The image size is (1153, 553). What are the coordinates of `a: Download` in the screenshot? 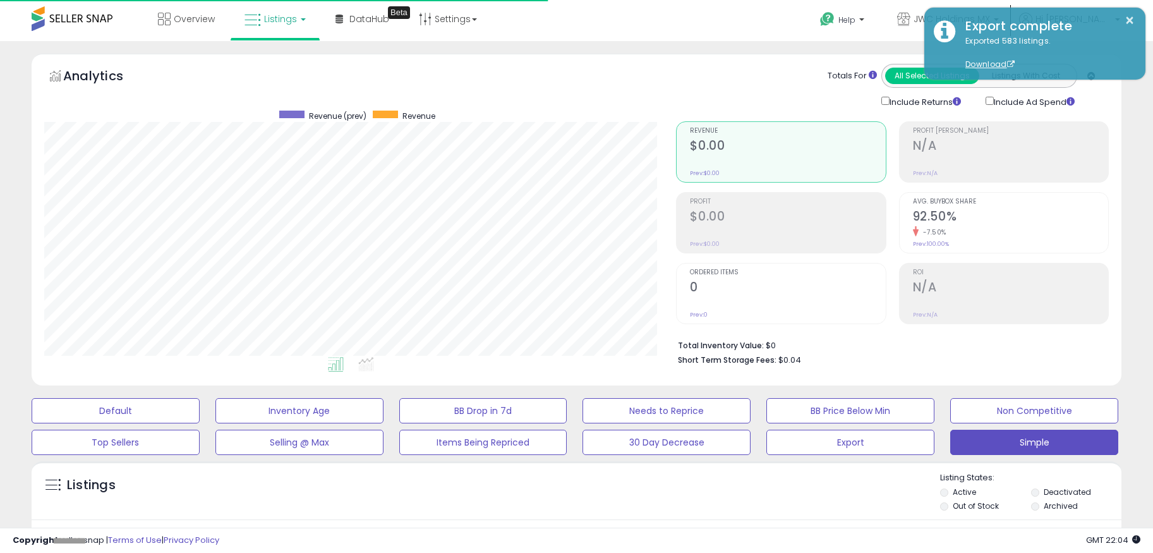 It's located at (990, 64).